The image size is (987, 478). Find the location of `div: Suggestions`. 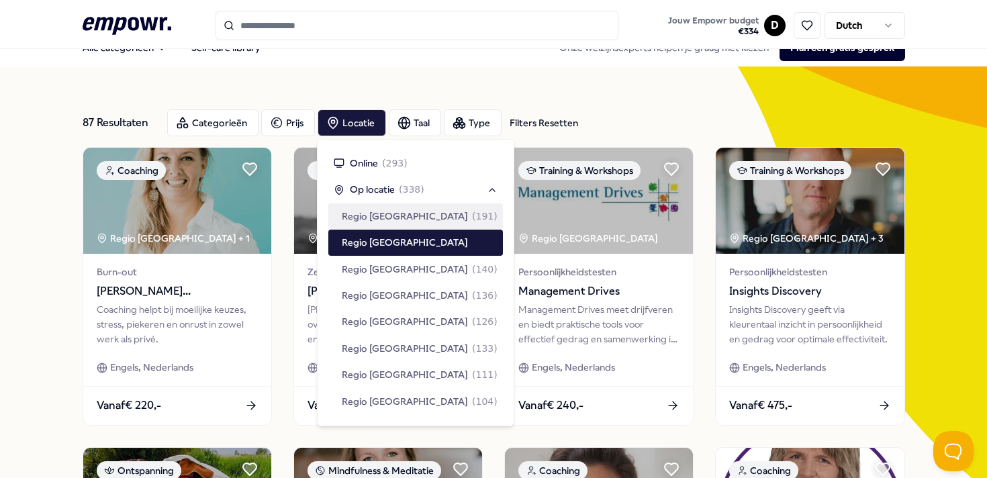

div: Suggestions is located at coordinates (416, 283).